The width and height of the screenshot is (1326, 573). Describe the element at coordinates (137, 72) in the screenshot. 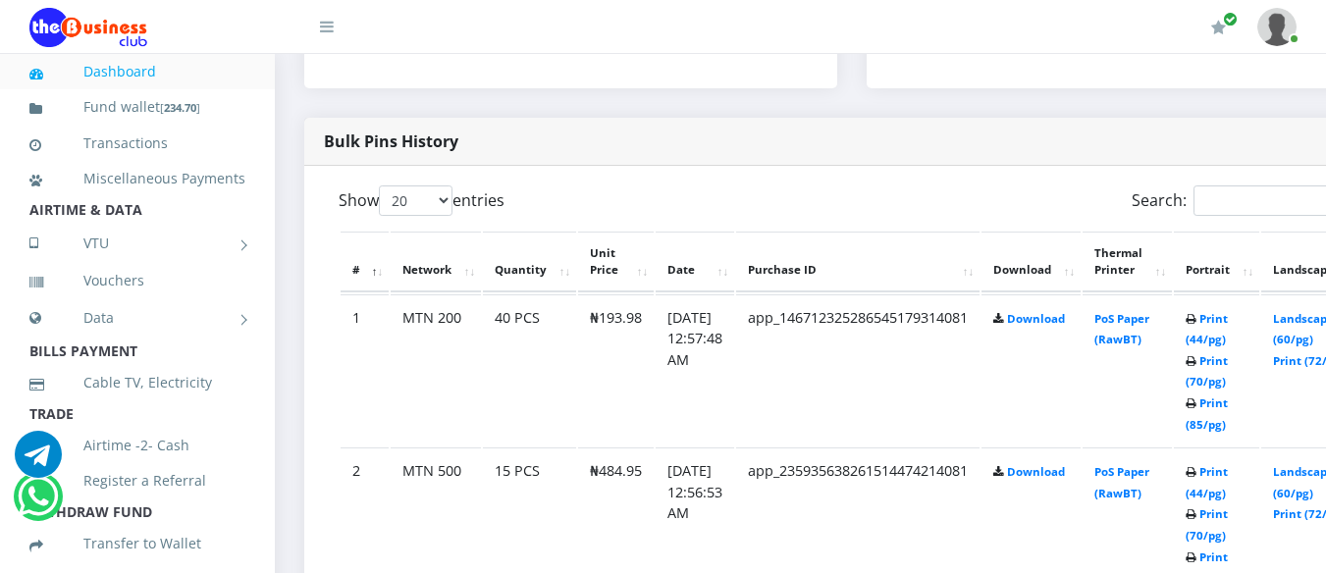

I see `a: Dashboard` at that location.